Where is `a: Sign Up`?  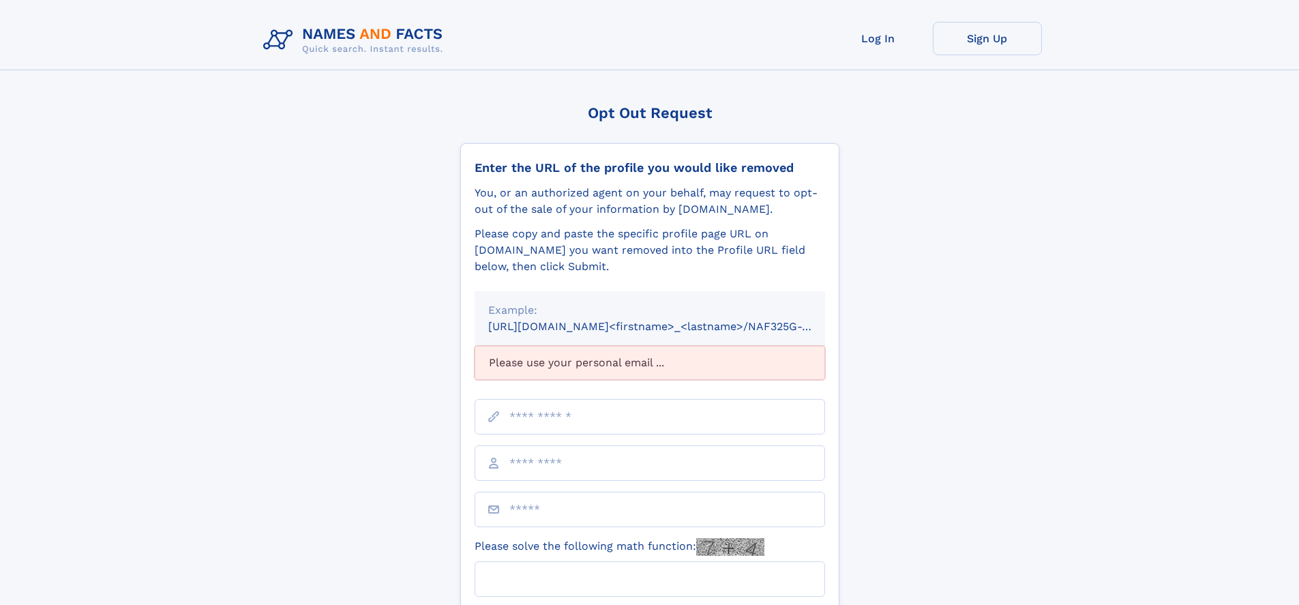
a: Sign Up is located at coordinates (988, 38).